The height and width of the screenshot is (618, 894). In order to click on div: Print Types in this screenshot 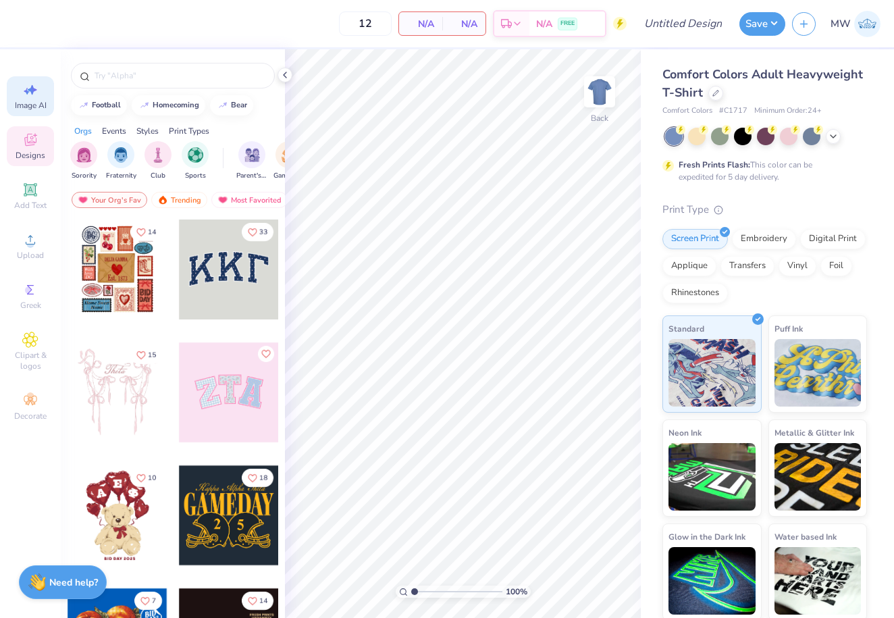, I will do `click(189, 131)`.